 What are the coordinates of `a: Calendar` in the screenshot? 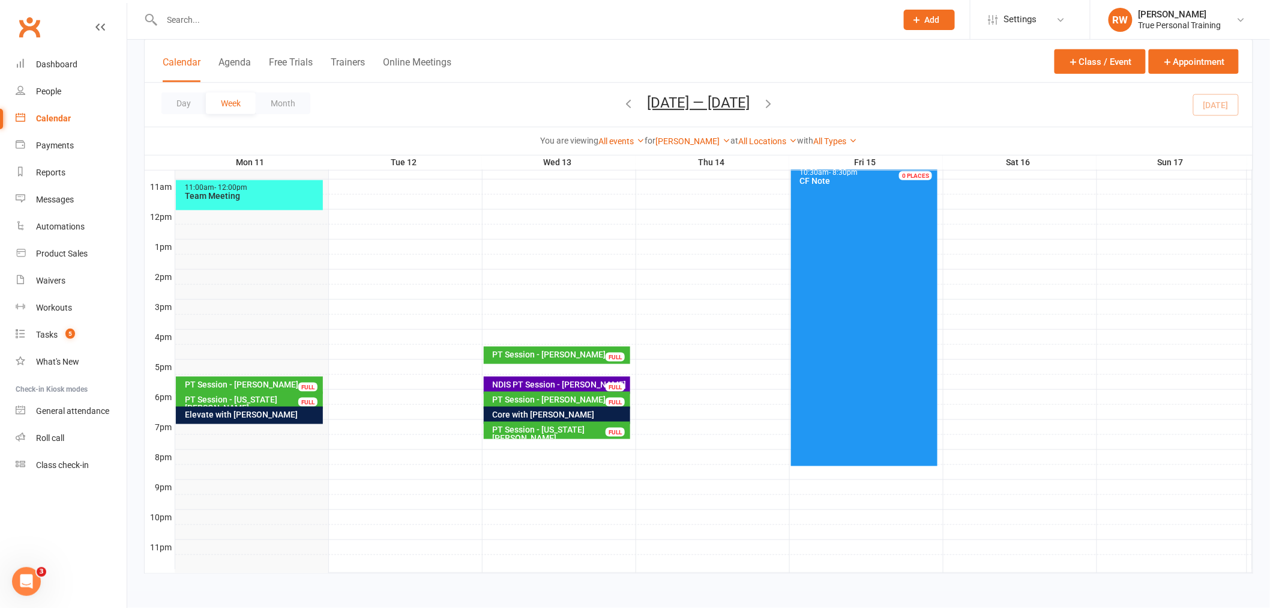 It's located at (71, 118).